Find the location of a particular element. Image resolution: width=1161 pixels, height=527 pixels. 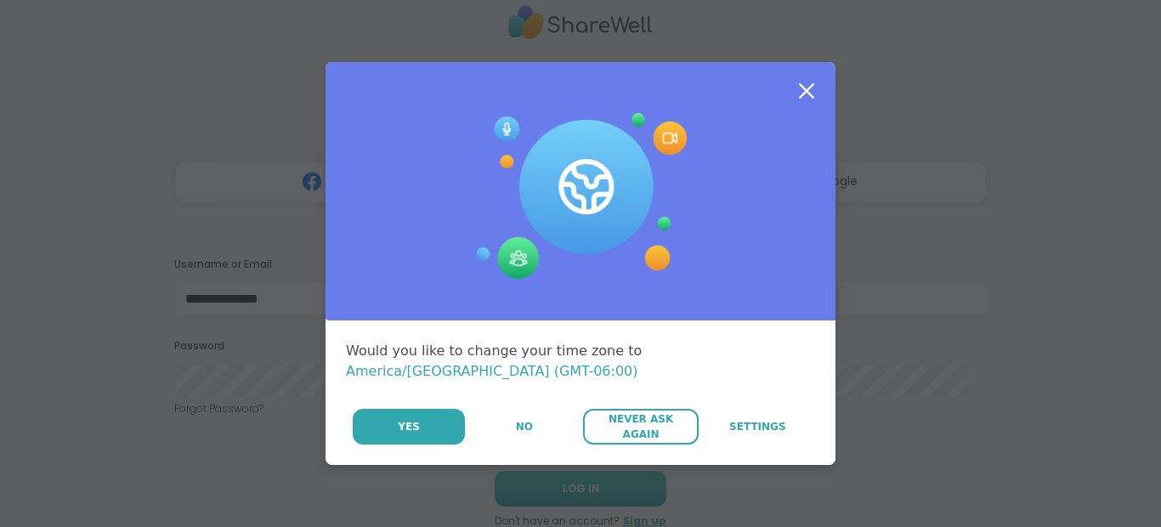

img: Session Experience is located at coordinates (580, 196).